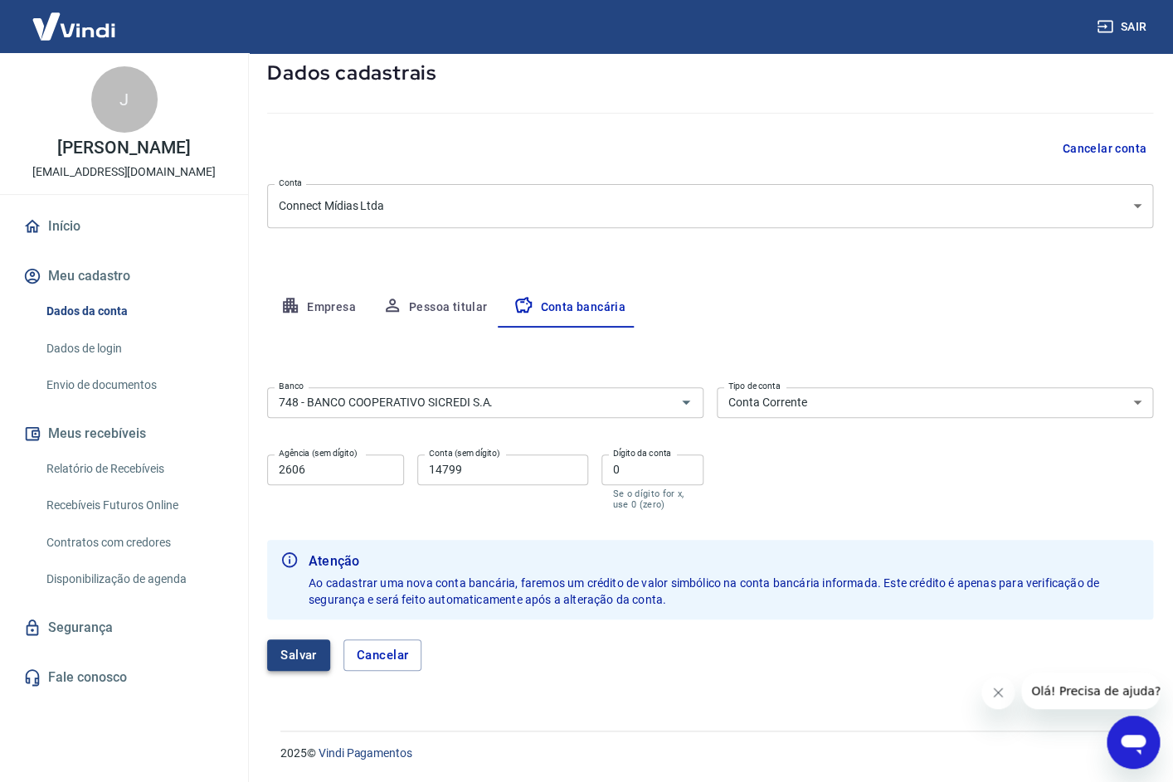  I want to click on h5: Dados cadastrais, so click(710, 73).